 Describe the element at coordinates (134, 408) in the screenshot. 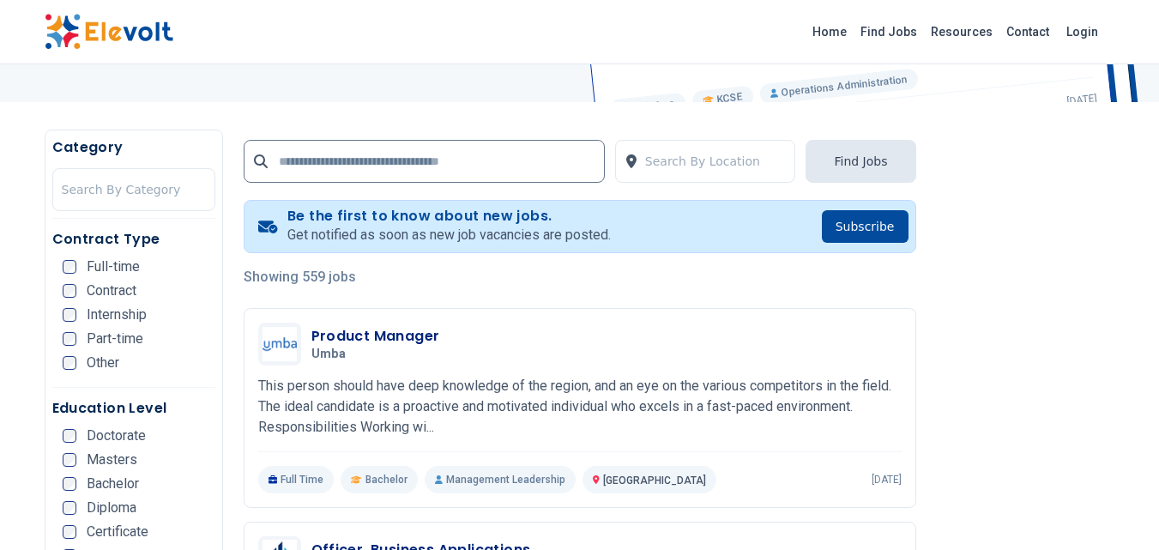

I see `h5: Education Level` at that location.